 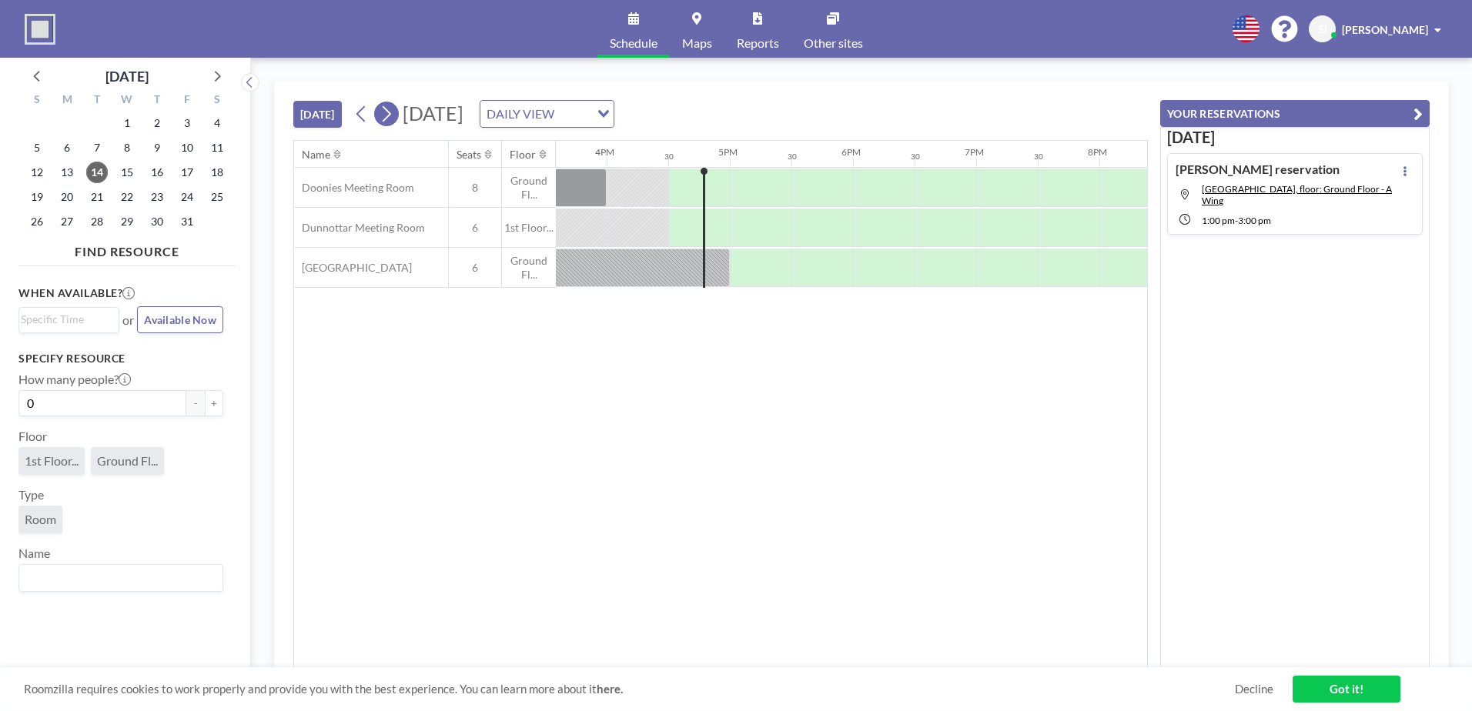 I want to click on span: Friday, October 31, 2025, so click(x=187, y=222).